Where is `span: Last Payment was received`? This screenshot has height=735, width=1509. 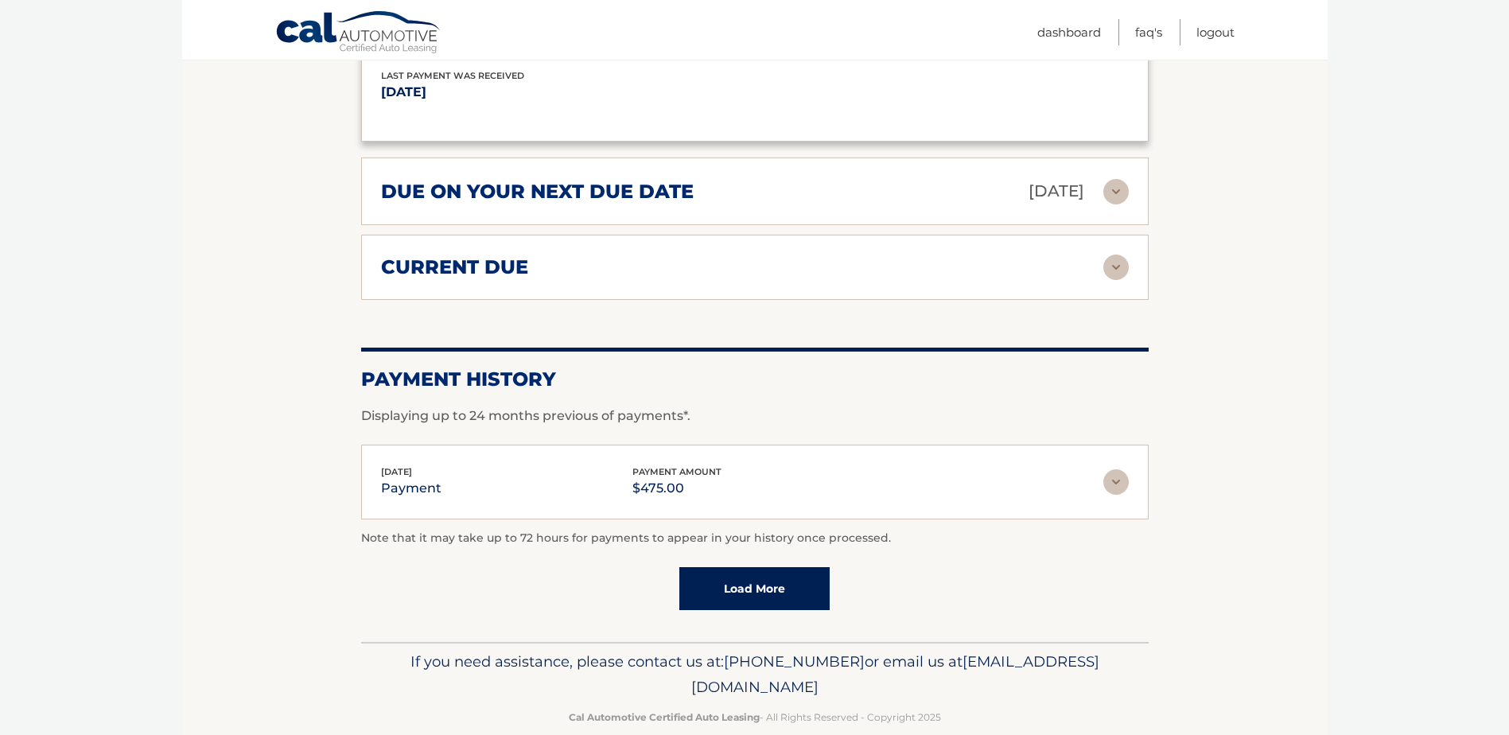
span: Last Payment was received is located at coordinates (453, 76).